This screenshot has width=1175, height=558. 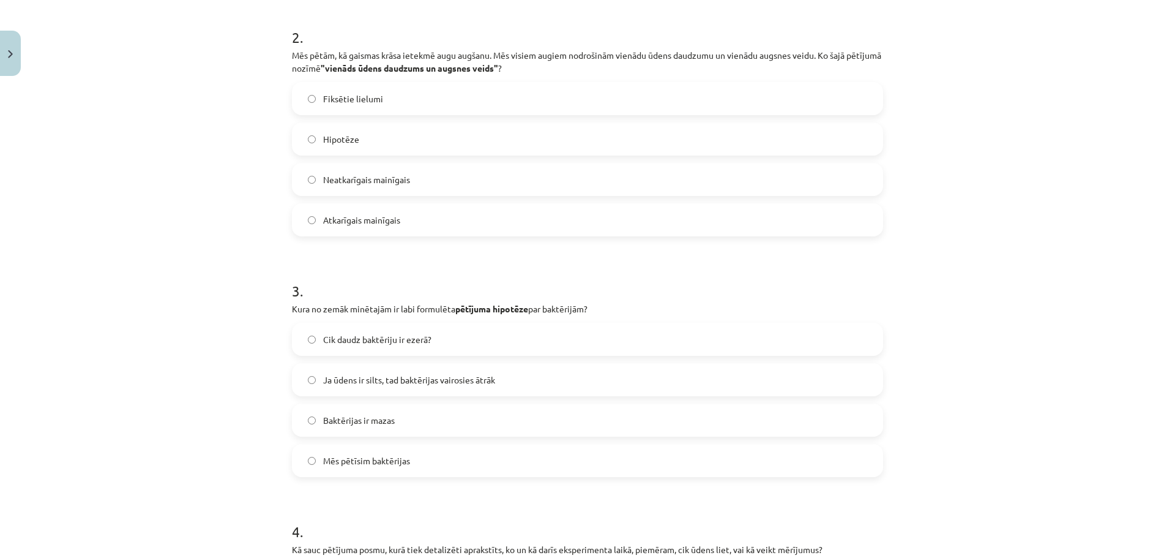 What do you see at coordinates (312, 420) in the screenshot?
I see `input: Baktērijas ir mazas` at bounding box center [312, 420].